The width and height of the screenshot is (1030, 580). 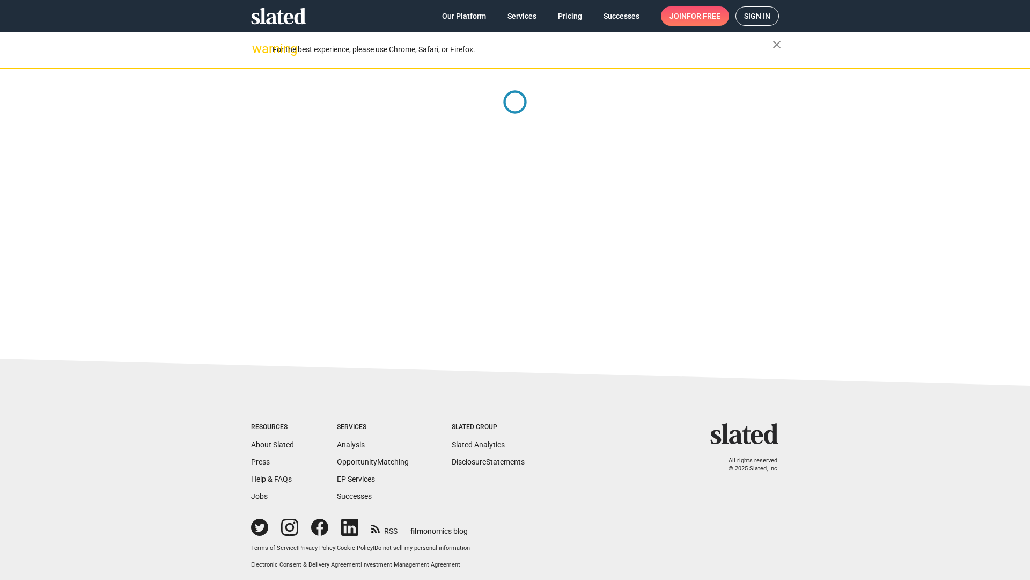 I want to click on a: DisclosureStatements, so click(x=488, y=462).